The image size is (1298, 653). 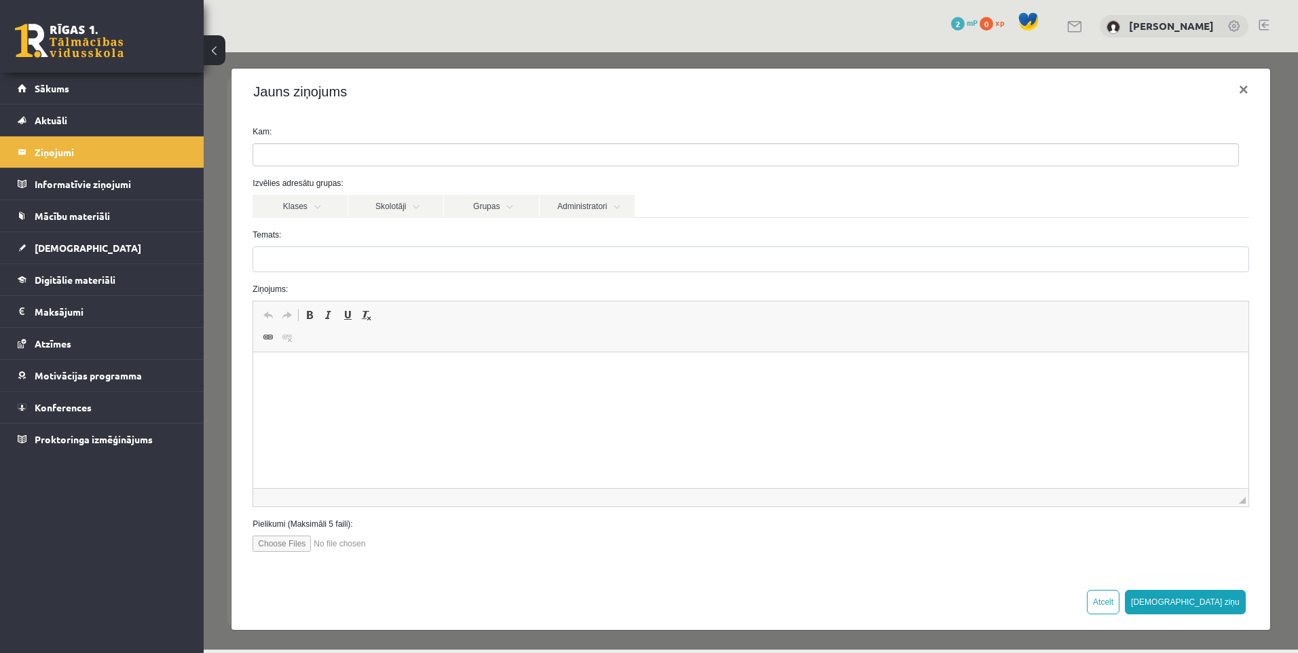 What do you see at coordinates (53, 344) in the screenshot?
I see `span: Atzīmes` at bounding box center [53, 344].